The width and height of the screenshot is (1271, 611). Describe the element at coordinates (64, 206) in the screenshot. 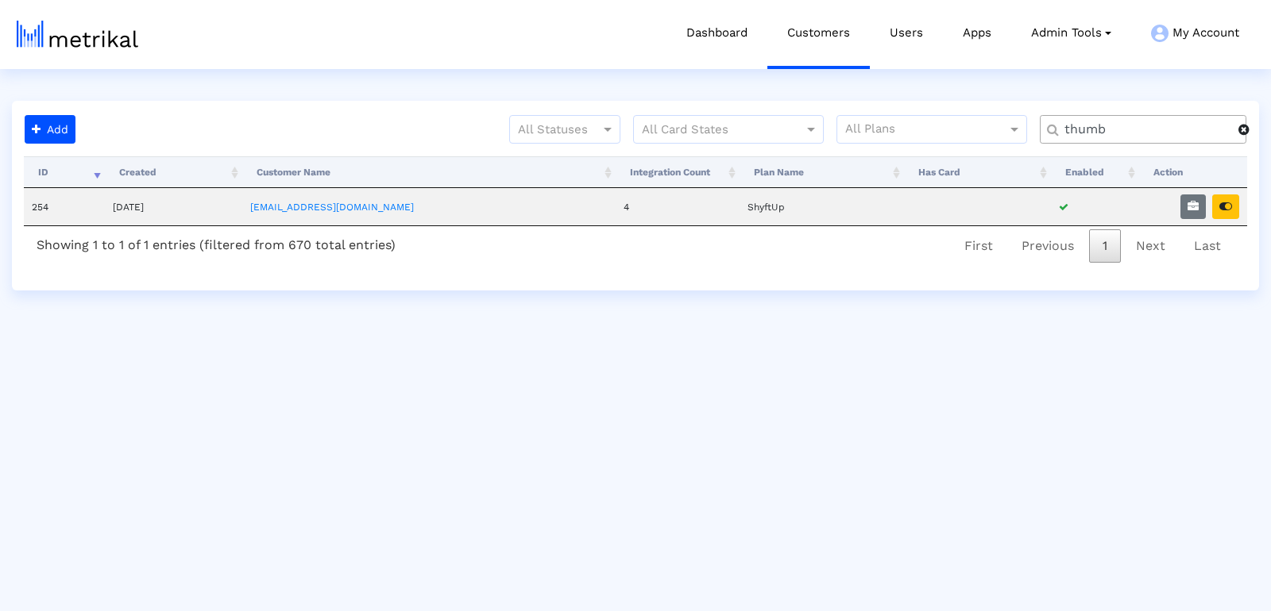

I see `td: 254` at that location.